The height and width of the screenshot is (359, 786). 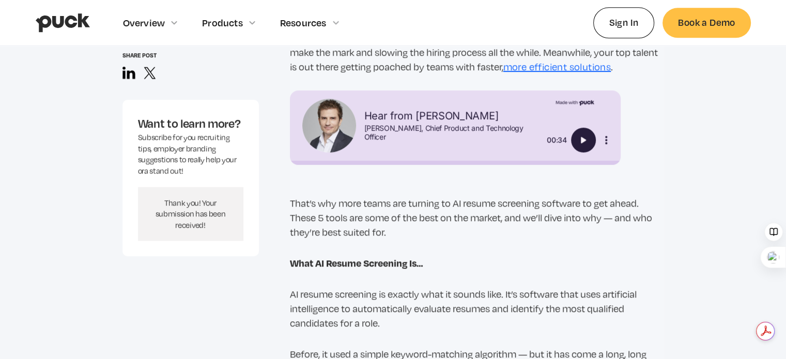 What do you see at coordinates (624, 22) in the screenshot?
I see `a: Sign In` at bounding box center [624, 22].